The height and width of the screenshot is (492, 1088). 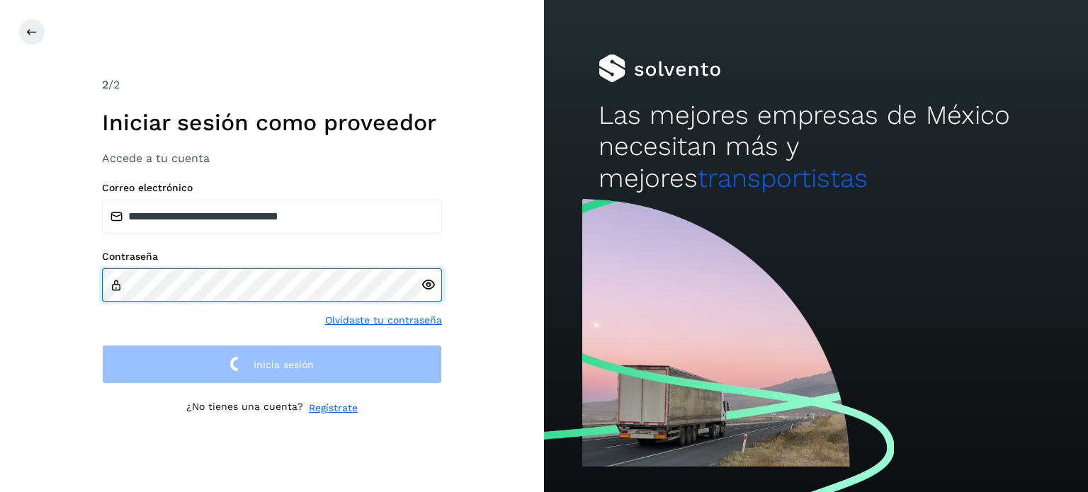 What do you see at coordinates (816, 147) in the screenshot?
I see `h2: Las mejores empresas de México necesitan más y mejores` at bounding box center [816, 147].